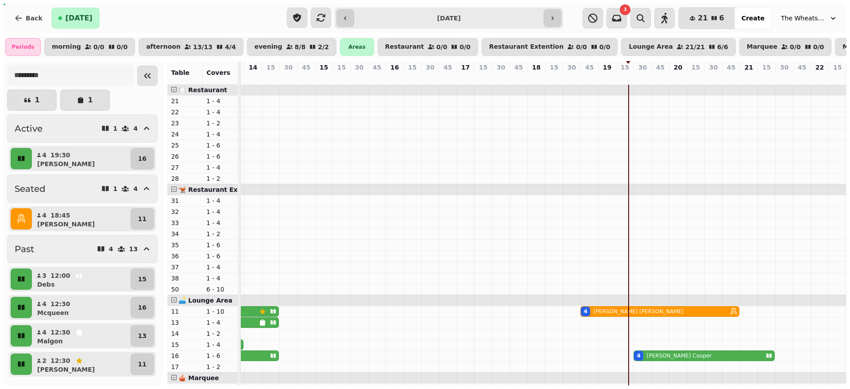 The width and height of the screenshot is (850, 389). I want to click on span: 3, so click(625, 10).